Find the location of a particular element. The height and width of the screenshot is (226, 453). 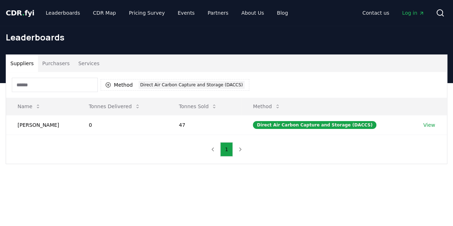

span: Log in is located at coordinates (414, 13).